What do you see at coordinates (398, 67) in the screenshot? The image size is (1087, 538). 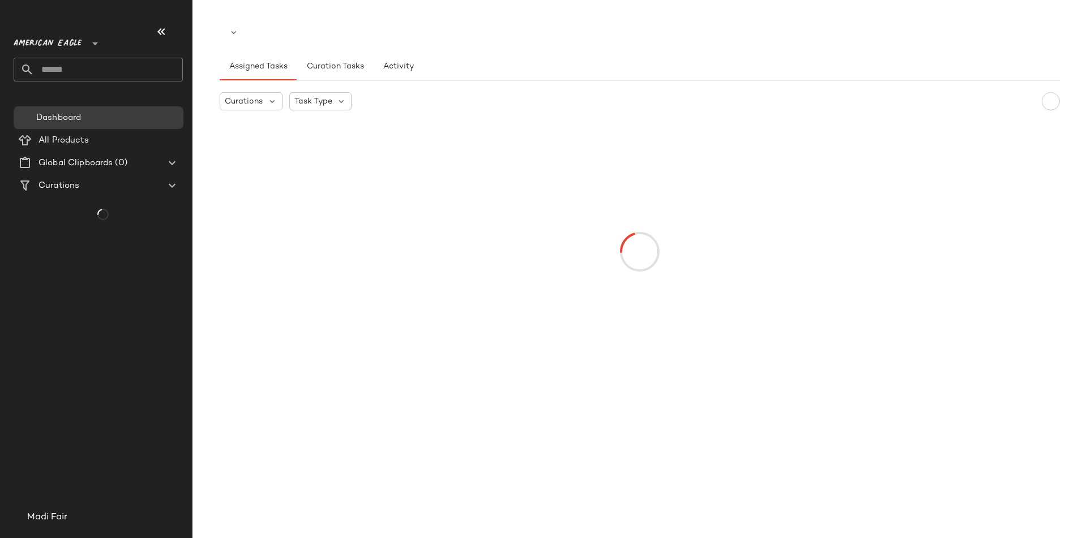 I see `span: Activity` at bounding box center [398, 67].